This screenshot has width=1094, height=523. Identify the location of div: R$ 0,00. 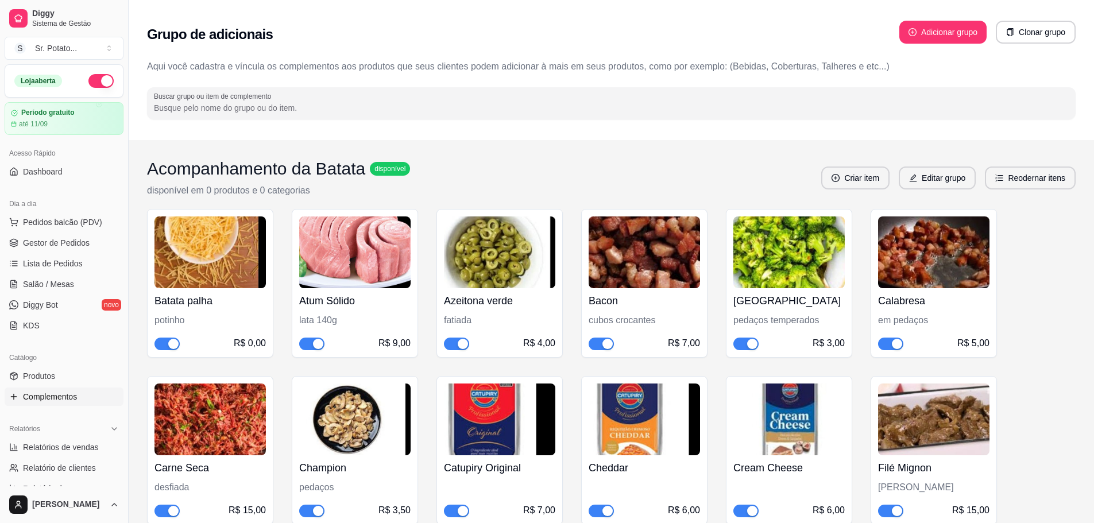
(250, 343).